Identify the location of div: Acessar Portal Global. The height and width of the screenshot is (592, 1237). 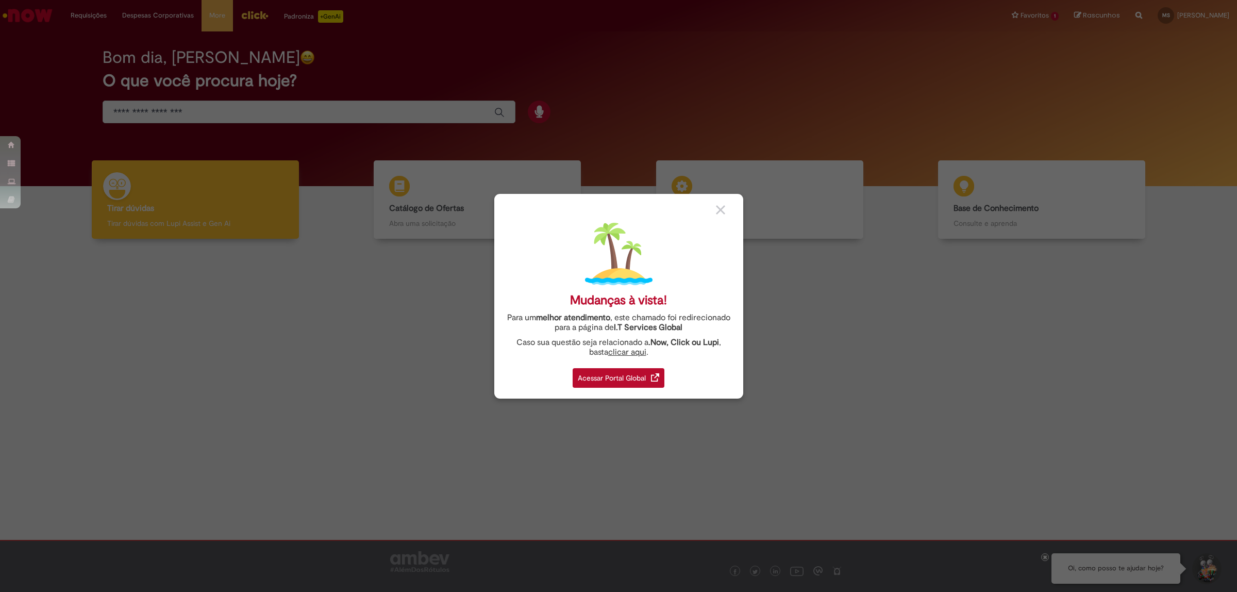
(618, 378).